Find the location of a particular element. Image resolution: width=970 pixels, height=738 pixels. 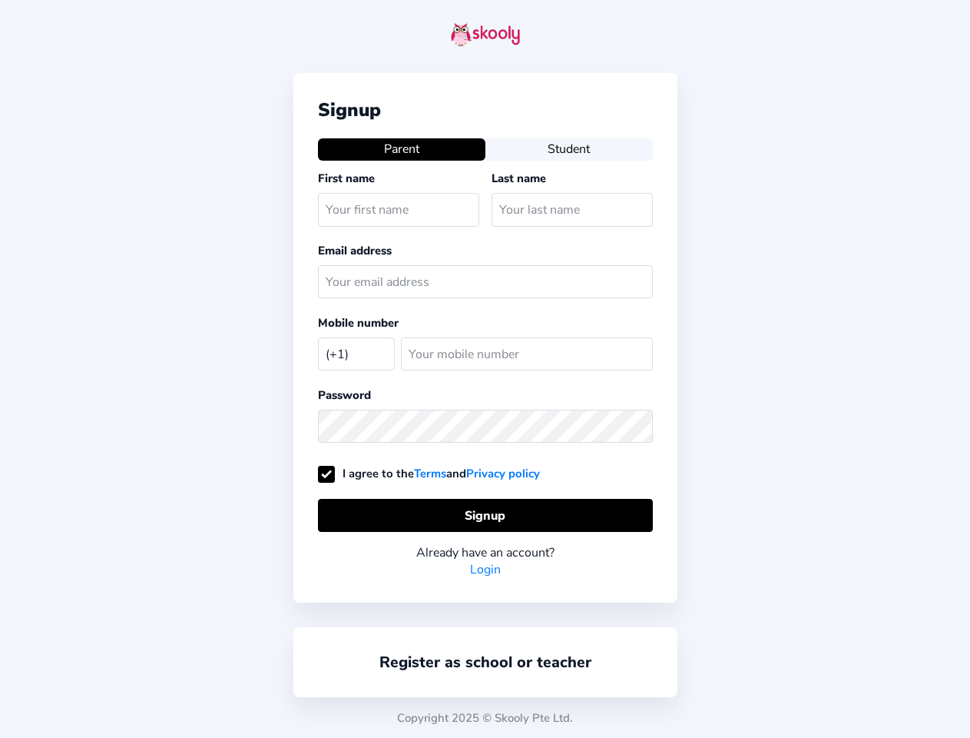

button: Signup is located at coordinates (486, 515).